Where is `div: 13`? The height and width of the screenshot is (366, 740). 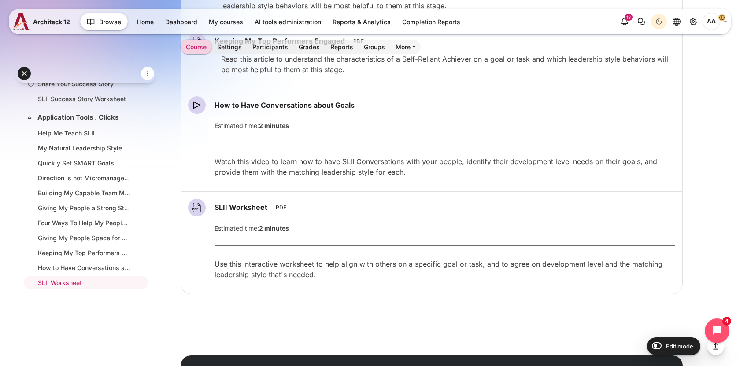 div: 13 is located at coordinates (628, 17).